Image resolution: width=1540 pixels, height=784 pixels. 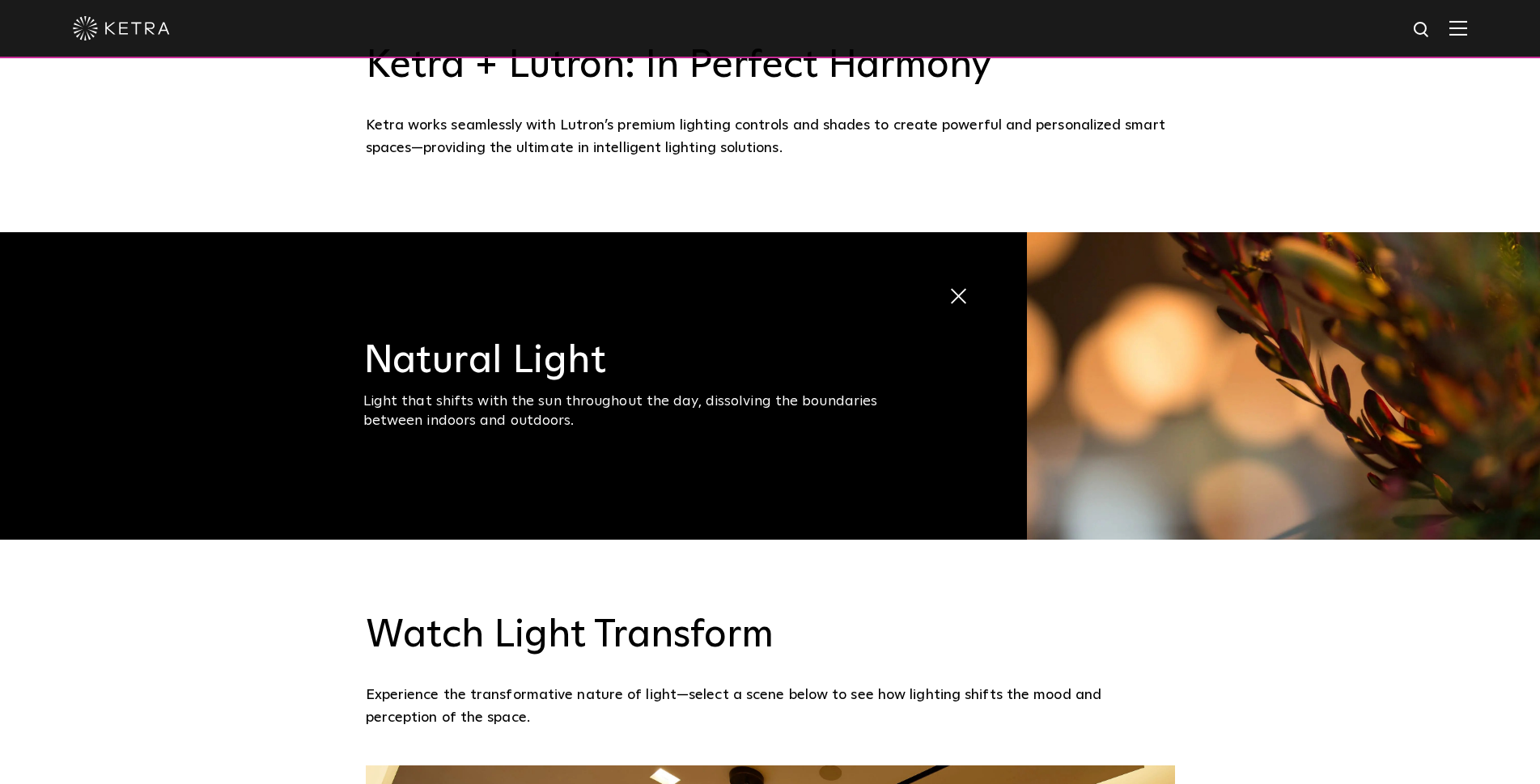 What do you see at coordinates (767, 706) in the screenshot?
I see `p: Experience the transformative nature of light—select a scene below to see how lighting shifts the...` at bounding box center [767, 706].